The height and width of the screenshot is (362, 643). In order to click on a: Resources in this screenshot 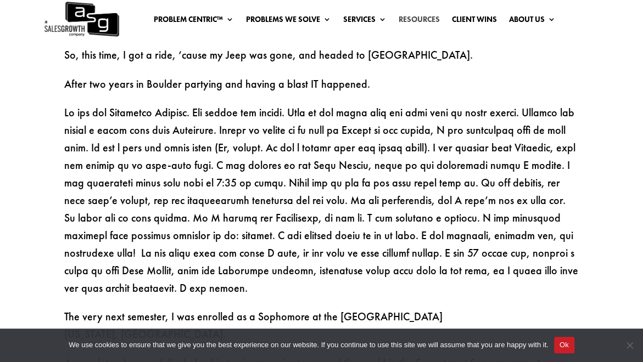, I will do `click(419, 21)`.